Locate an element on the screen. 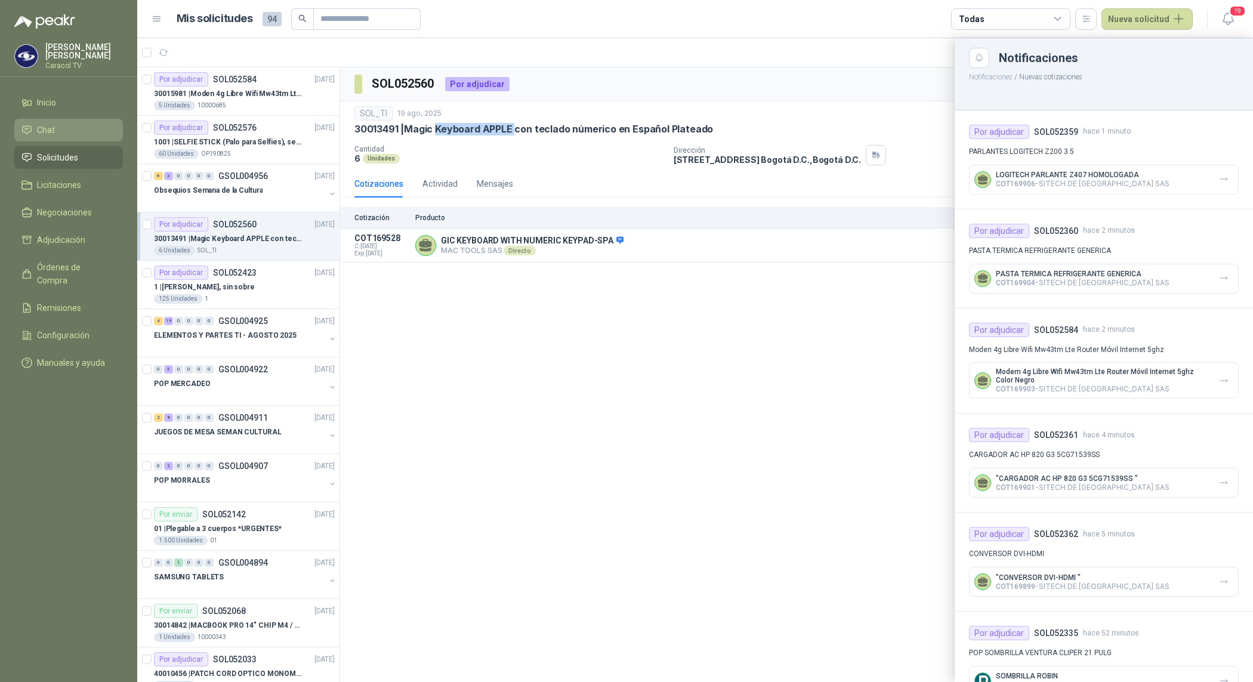  span: Órdenes de Compra is located at coordinates (74, 274).